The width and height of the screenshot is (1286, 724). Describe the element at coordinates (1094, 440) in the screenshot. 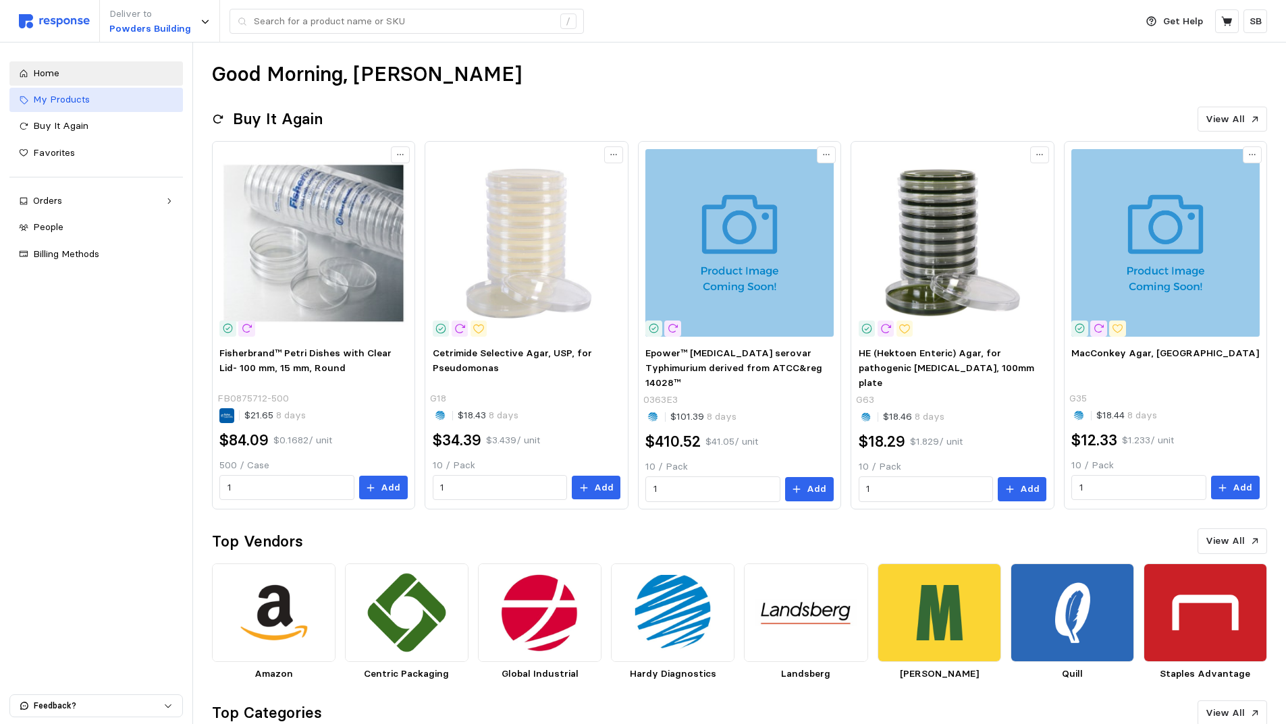

I see `h2: $12.33` at that location.